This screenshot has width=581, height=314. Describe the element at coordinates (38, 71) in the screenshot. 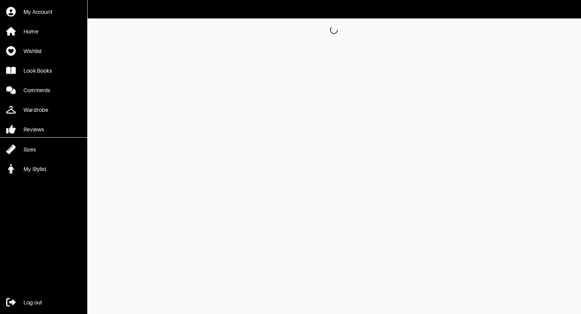

I see `div: Look Books` at that location.